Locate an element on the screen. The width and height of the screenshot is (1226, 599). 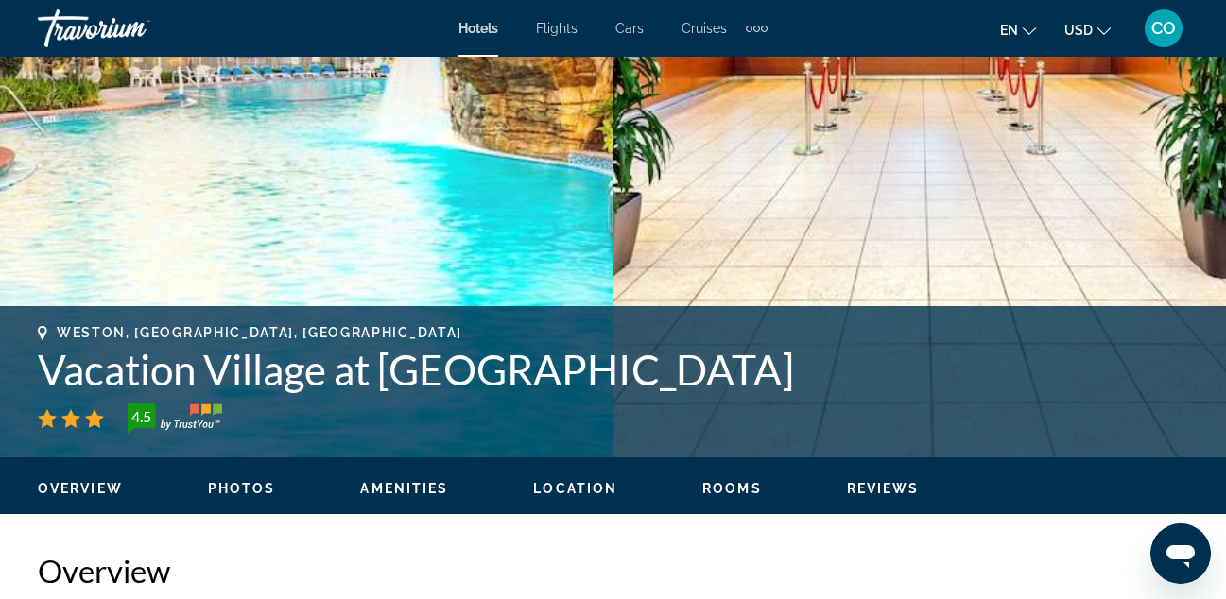
div: 4.5 is located at coordinates (141, 417).